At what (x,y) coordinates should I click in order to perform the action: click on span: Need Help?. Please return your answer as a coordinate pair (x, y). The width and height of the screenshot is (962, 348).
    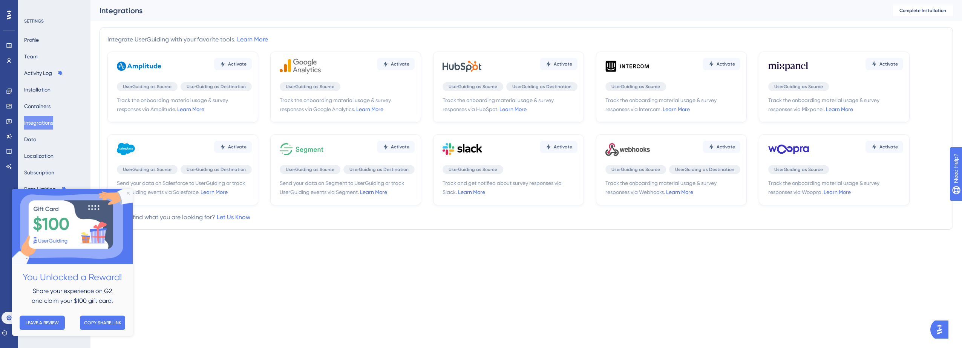
    Looking at the image, I should click on (32, 6).